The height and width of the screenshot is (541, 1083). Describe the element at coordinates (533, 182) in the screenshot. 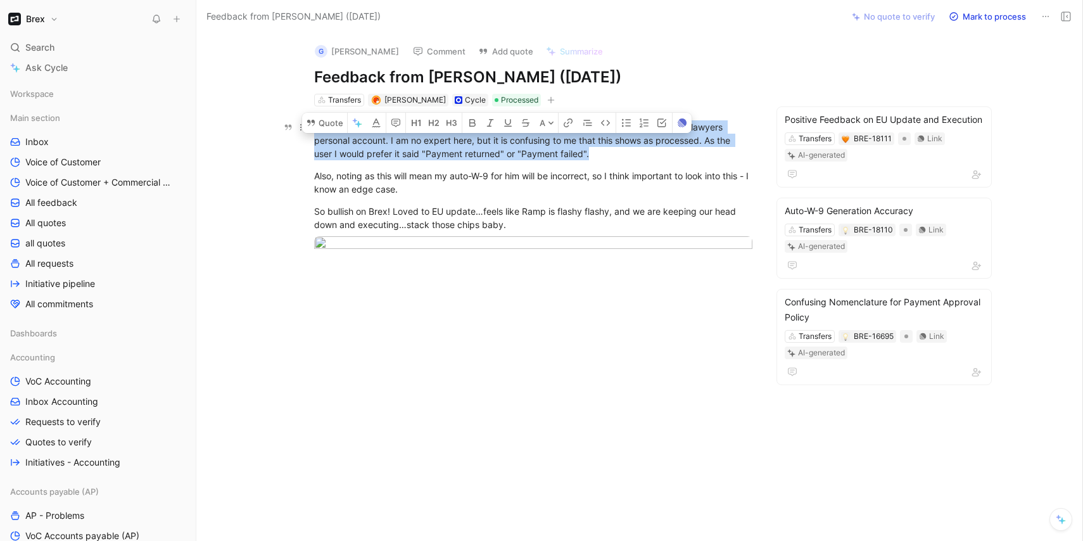

I see `div: Also, noting as this will mean my auto-W-9 for him will be incorrect, so I think important to loo...` at that location.